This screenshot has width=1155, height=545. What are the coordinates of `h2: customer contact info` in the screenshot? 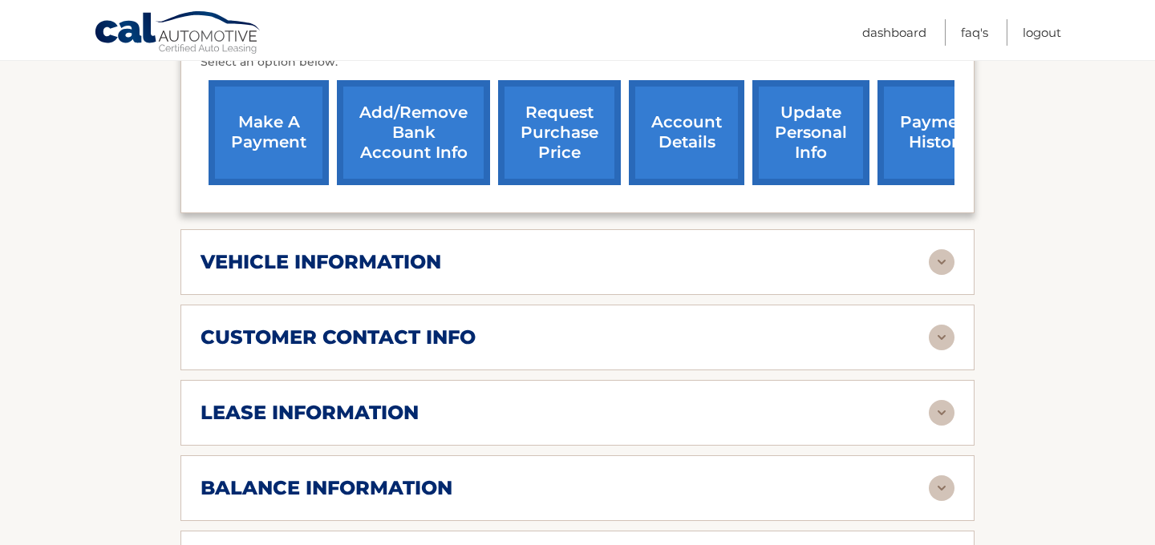 It's located at (338, 338).